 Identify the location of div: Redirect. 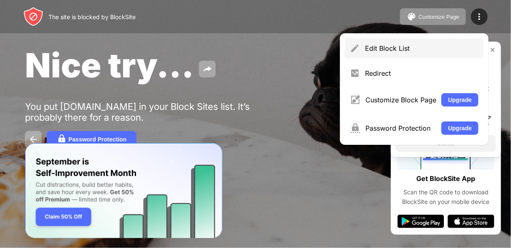
(421, 73).